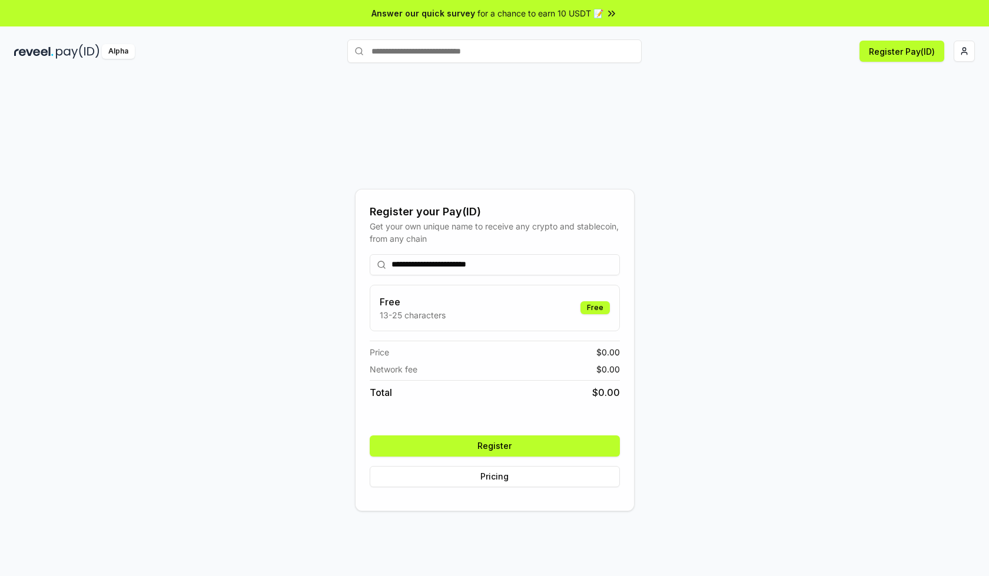 This screenshot has height=576, width=989. I want to click on div: Alpha, so click(118, 51).